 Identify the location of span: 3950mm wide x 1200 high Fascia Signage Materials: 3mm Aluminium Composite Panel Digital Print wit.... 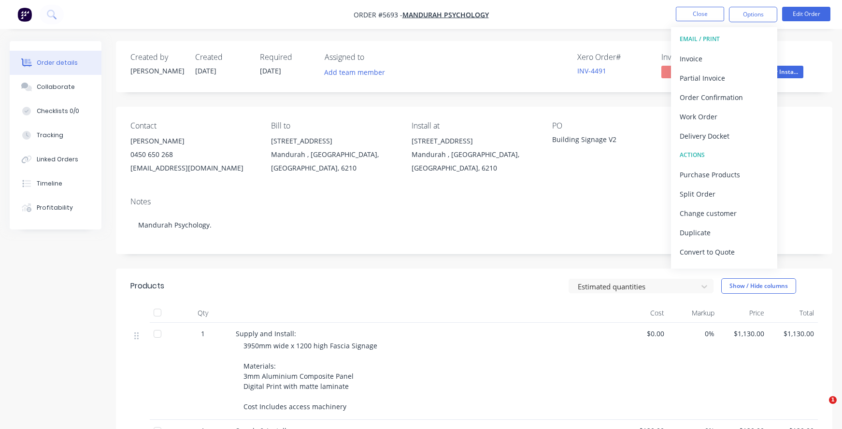
(310, 376).